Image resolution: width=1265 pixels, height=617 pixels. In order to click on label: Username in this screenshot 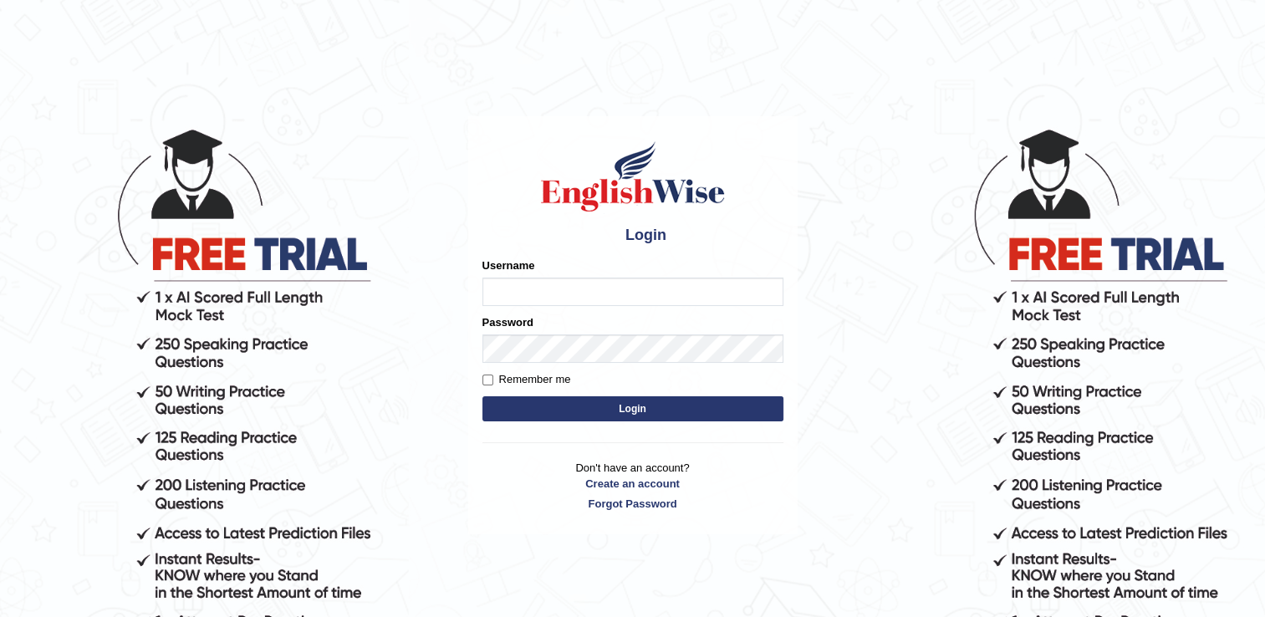, I will do `click(508, 265)`.